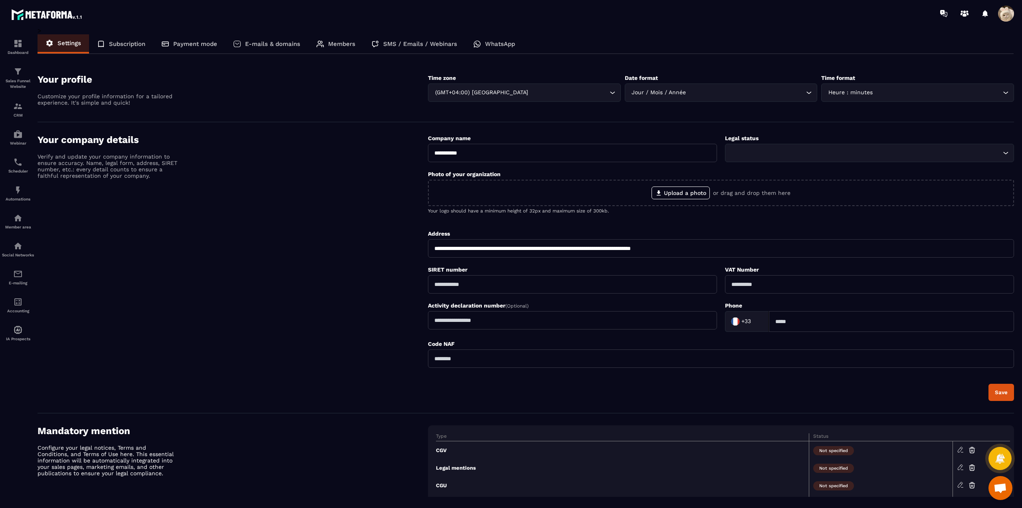 This screenshot has width=1022, height=508. What do you see at coordinates (658, 93) in the screenshot?
I see `span: Jour / Mois / Année` at bounding box center [658, 93].